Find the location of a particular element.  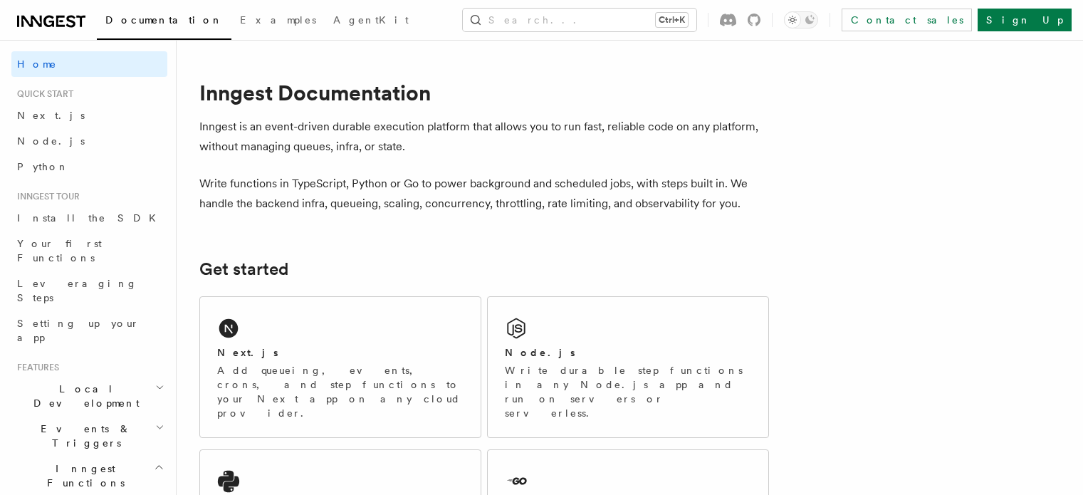

span: Node.js is located at coordinates (51, 141).